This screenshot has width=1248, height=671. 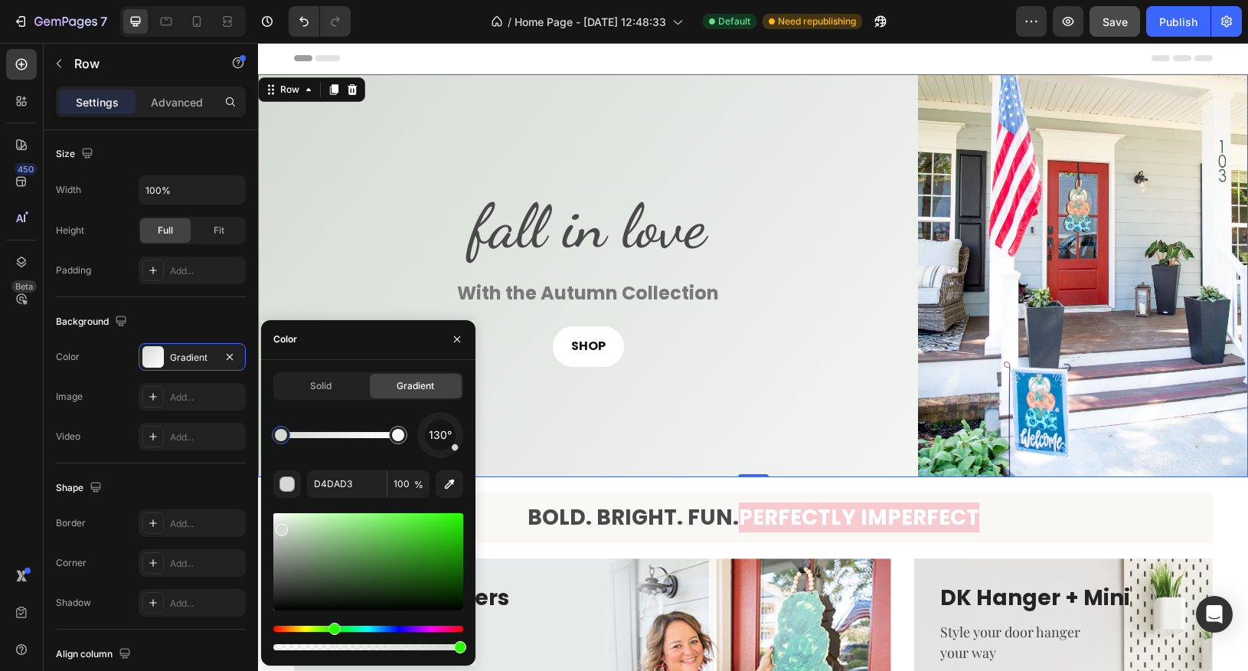 What do you see at coordinates (319, 21) in the screenshot?
I see `div: Undo/Redo` at bounding box center [319, 21].